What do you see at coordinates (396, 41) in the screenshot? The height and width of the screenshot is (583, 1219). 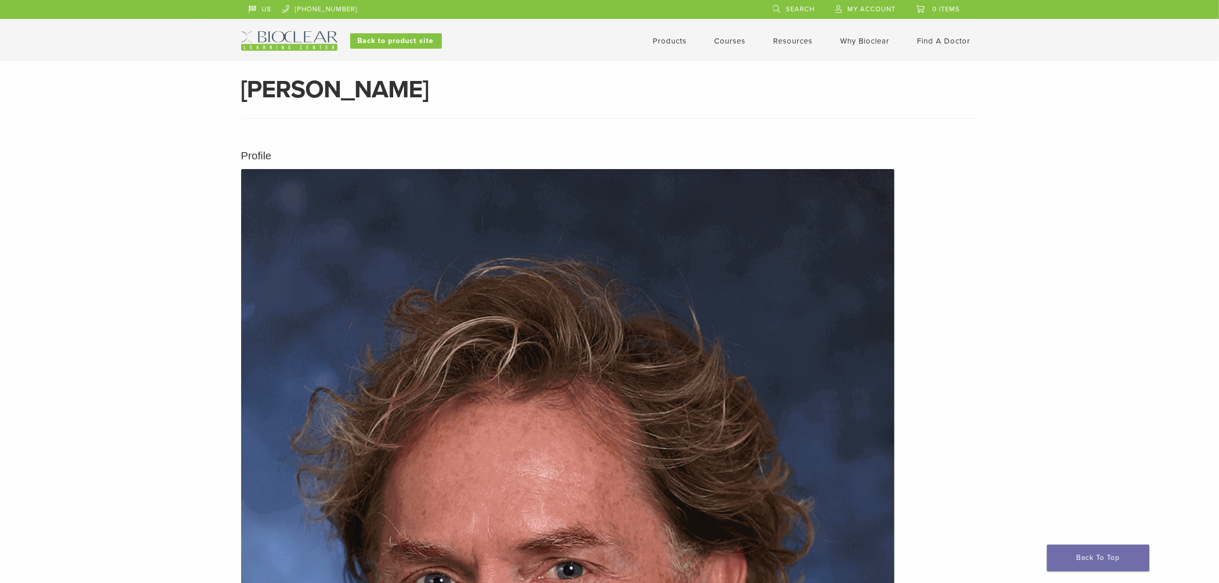 I see `a: Back to product site` at bounding box center [396, 41].